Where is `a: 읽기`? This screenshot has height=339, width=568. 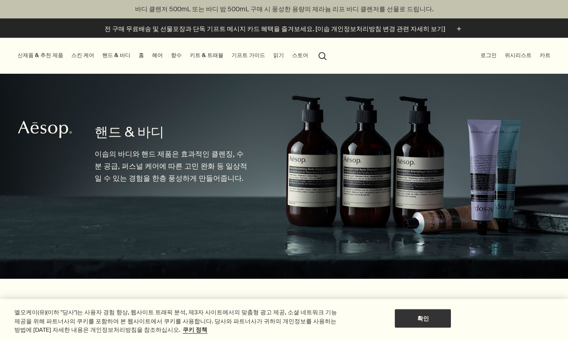 a: 읽기 is located at coordinates (279, 55).